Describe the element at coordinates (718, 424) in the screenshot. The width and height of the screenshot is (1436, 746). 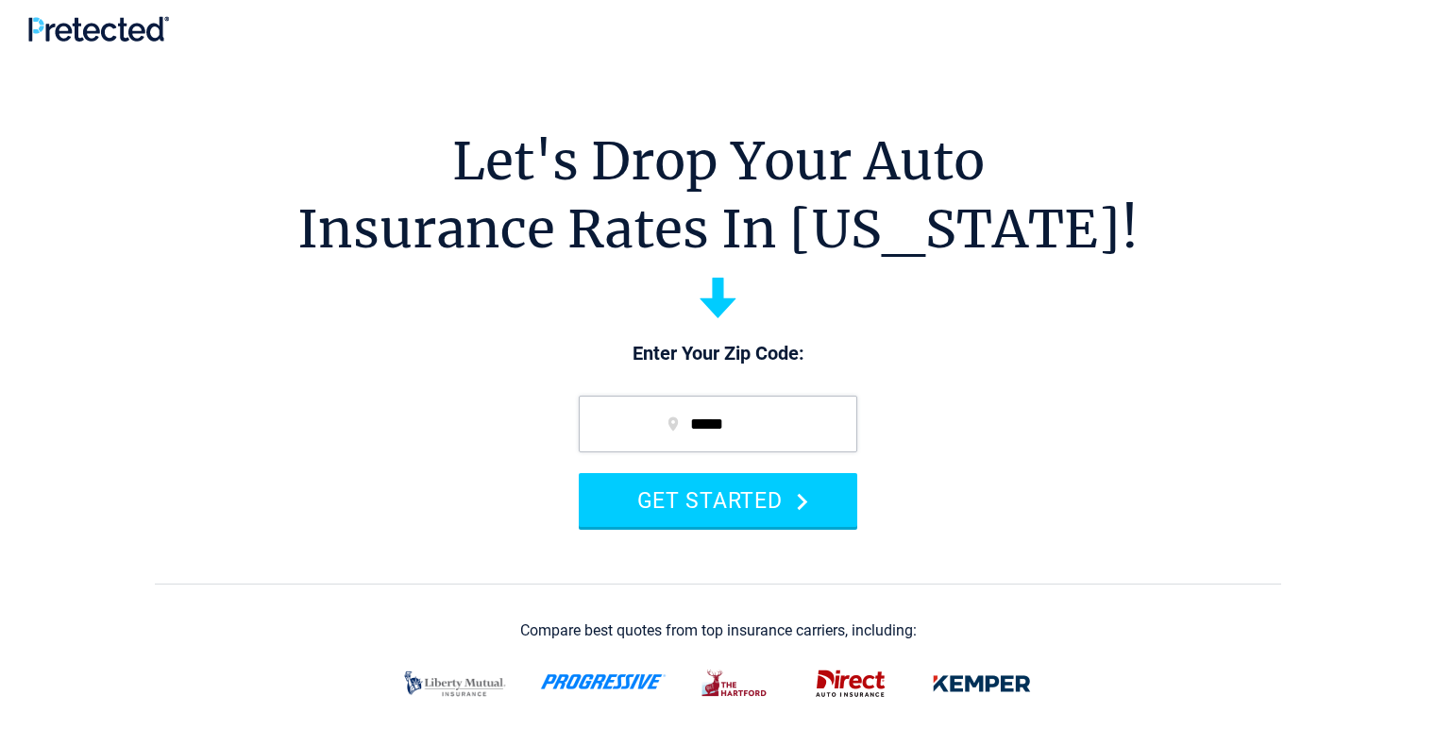
I see `input: zip code` at that location.